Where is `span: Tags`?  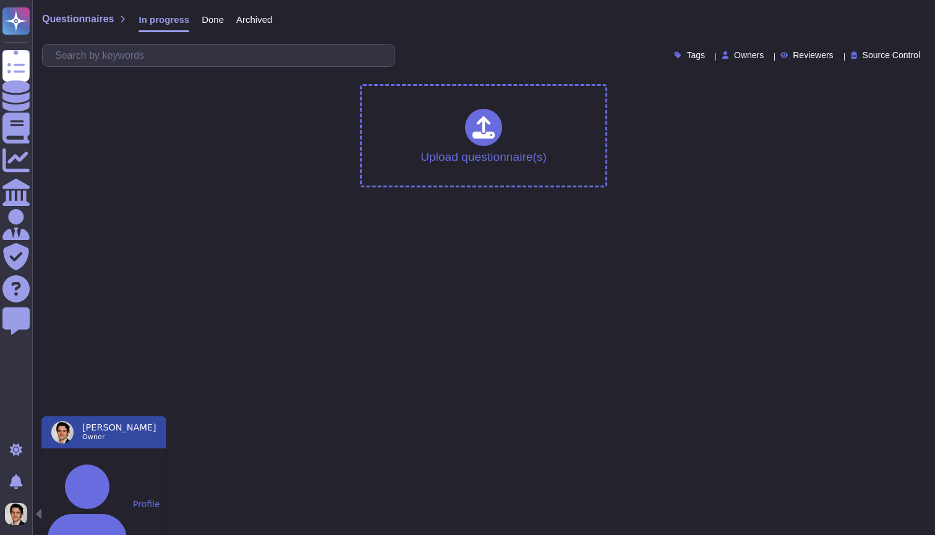
span: Tags is located at coordinates (696, 55).